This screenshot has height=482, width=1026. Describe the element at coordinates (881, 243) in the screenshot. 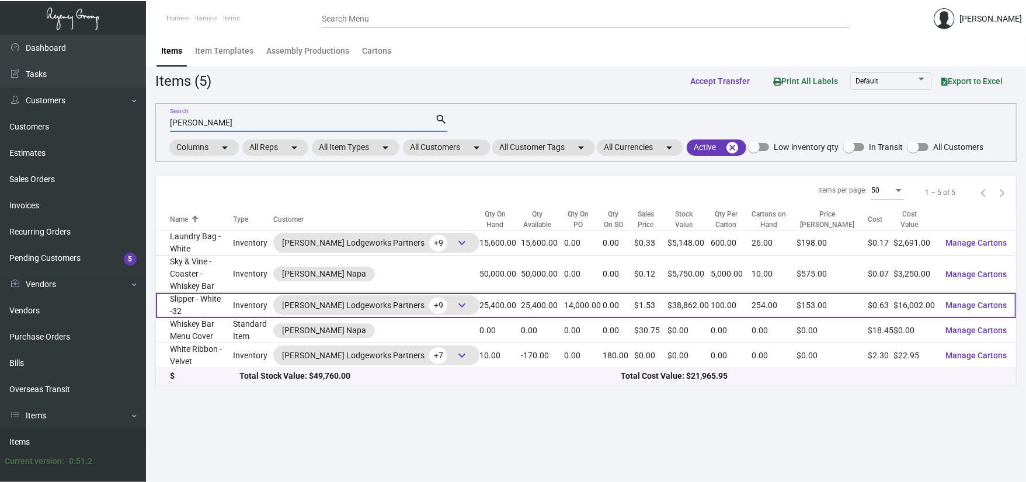

I see `td: $0.17` at that location.